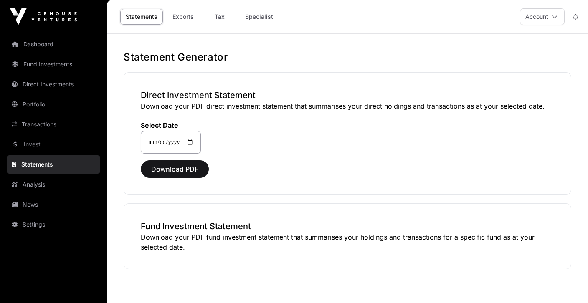  What do you see at coordinates (175, 173) in the screenshot?
I see `a: Download PDF` at bounding box center [175, 173].